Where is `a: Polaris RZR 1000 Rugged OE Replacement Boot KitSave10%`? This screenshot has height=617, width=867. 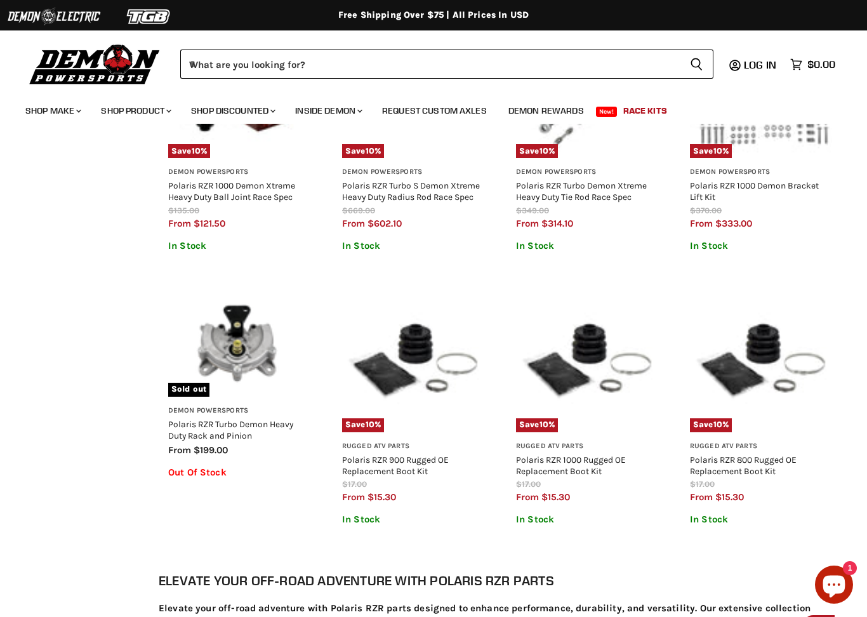
a: Polaris RZR 1000 Rugged OE Replacement Boot KitSave10% is located at coordinates (587, 361).